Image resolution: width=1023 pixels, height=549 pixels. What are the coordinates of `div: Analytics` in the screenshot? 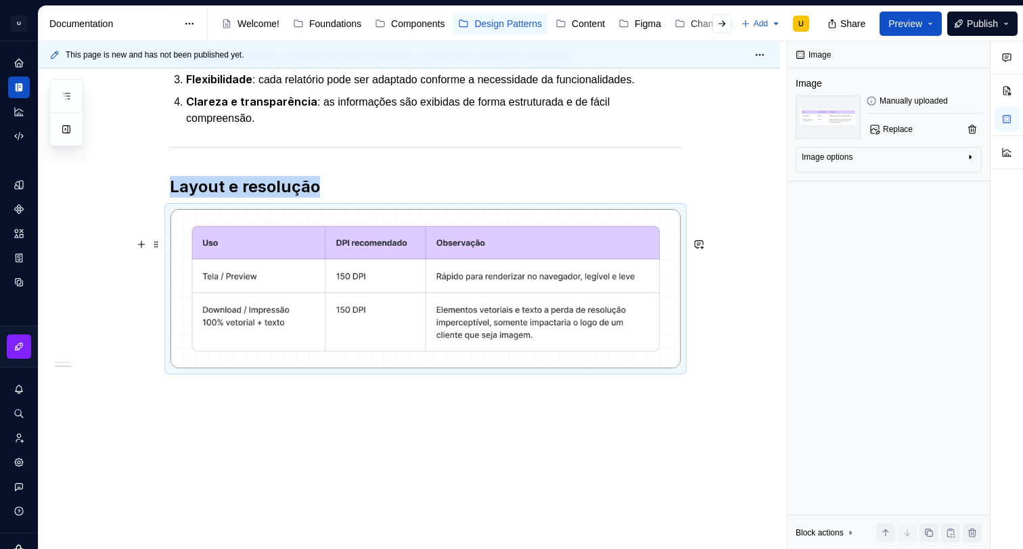 It's located at (19, 112).